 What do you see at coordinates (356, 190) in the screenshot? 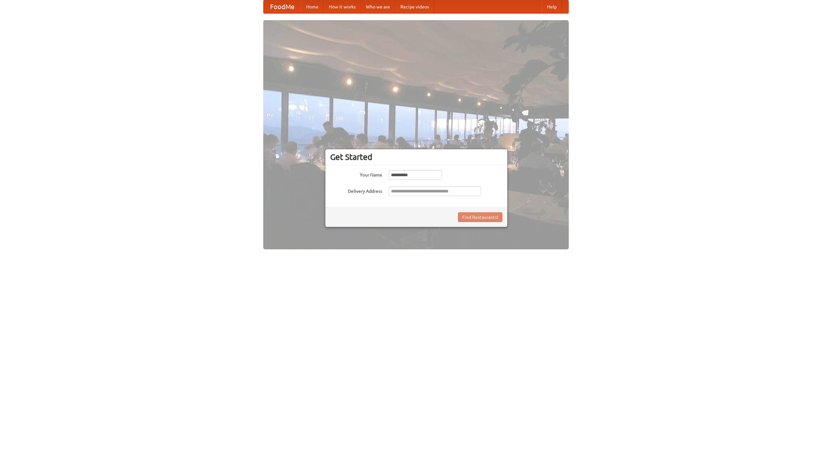
I see `label: Delivery Address` at bounding box center [356, 190].